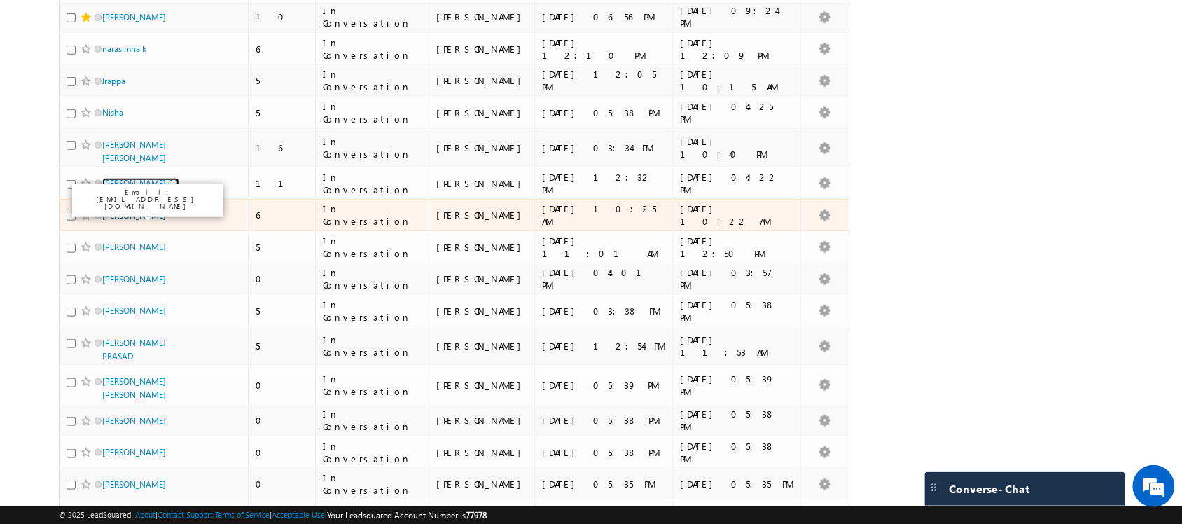  Describe the element at coordinates (934, 487) in the screenshot. I see `img: carter-drag` at that location.